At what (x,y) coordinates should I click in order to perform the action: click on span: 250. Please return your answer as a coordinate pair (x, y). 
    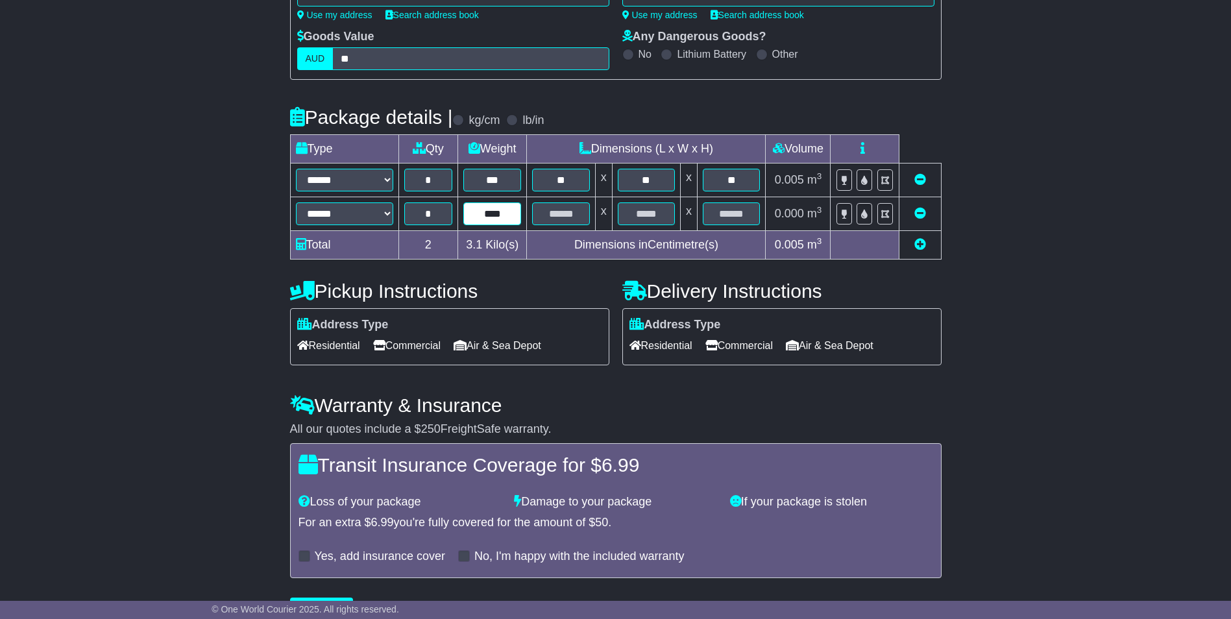
    Looking at the image, I should click on (431, 429).